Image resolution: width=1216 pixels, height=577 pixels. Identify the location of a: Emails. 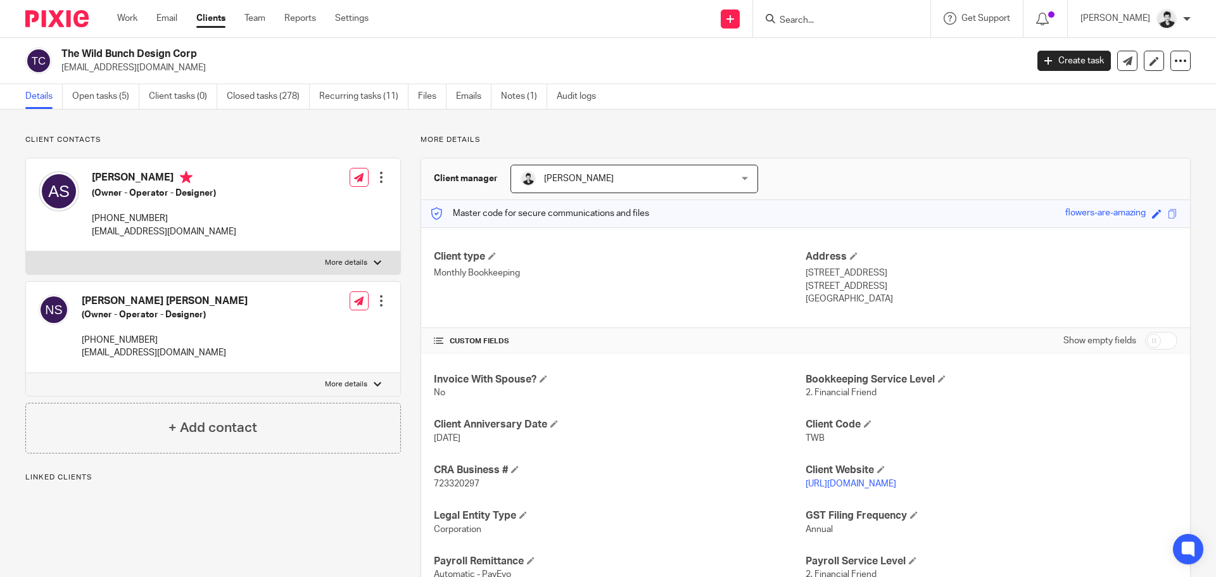
(474, 96).